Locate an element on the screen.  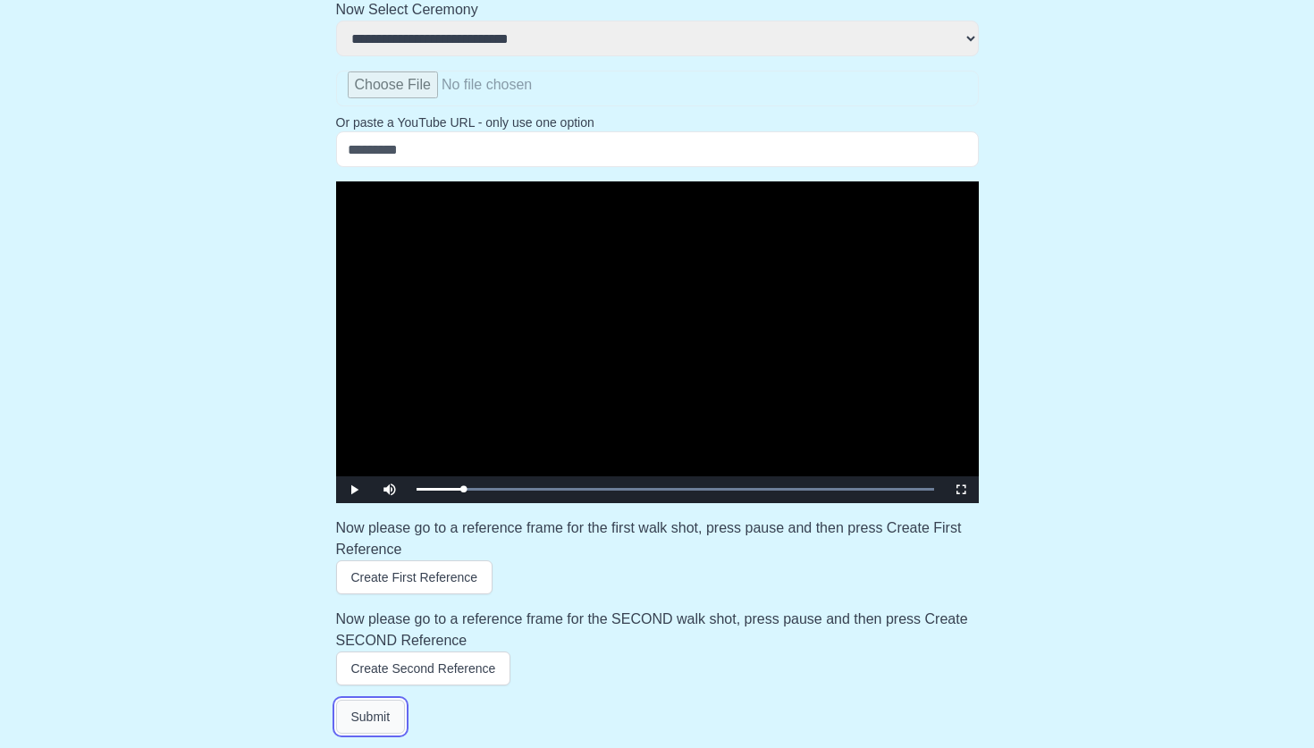
button: Create Second Reference is located at coordinates (424, 669).